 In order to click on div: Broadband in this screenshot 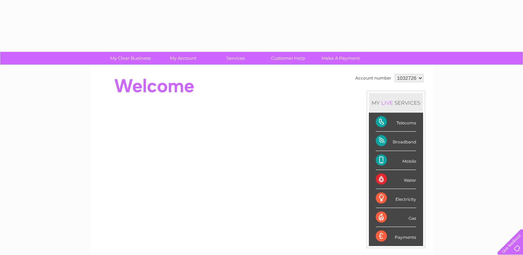, I will do `click(396, 141)`.